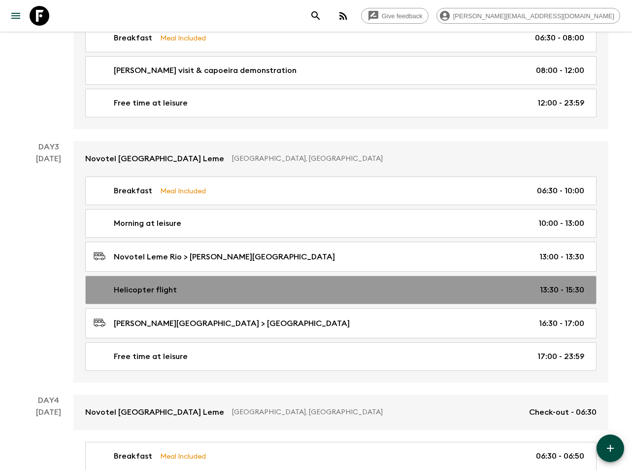 This screenshot has height=470, width=632. Describe the element at coordinates (561, 223) in the screenshot. I see `p: 10:00 - 13:00` at that location.